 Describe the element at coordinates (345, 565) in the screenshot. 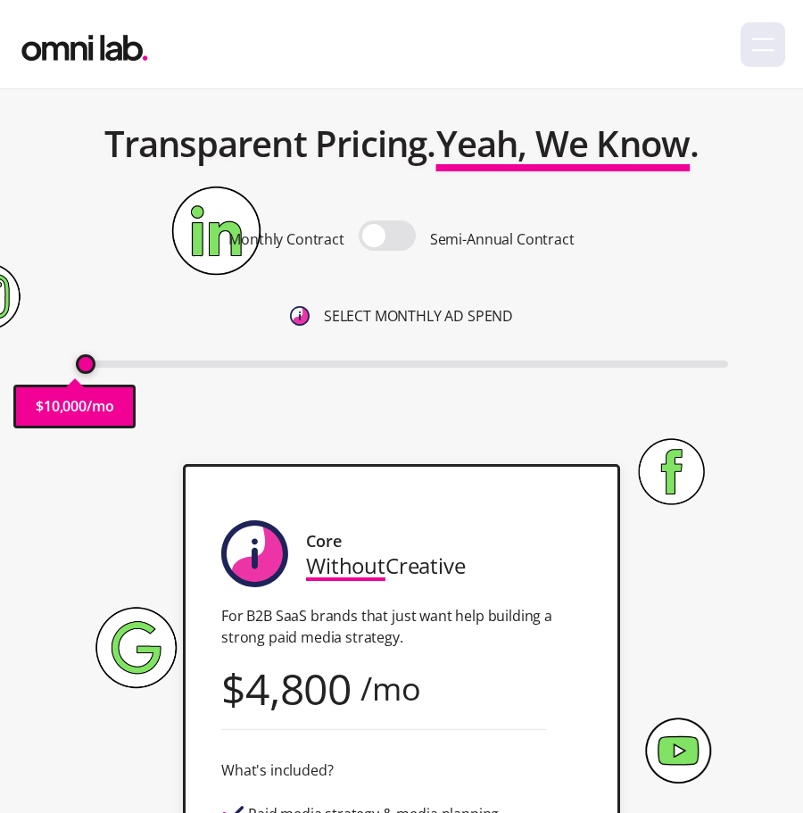

I see `span: Without` at that location.